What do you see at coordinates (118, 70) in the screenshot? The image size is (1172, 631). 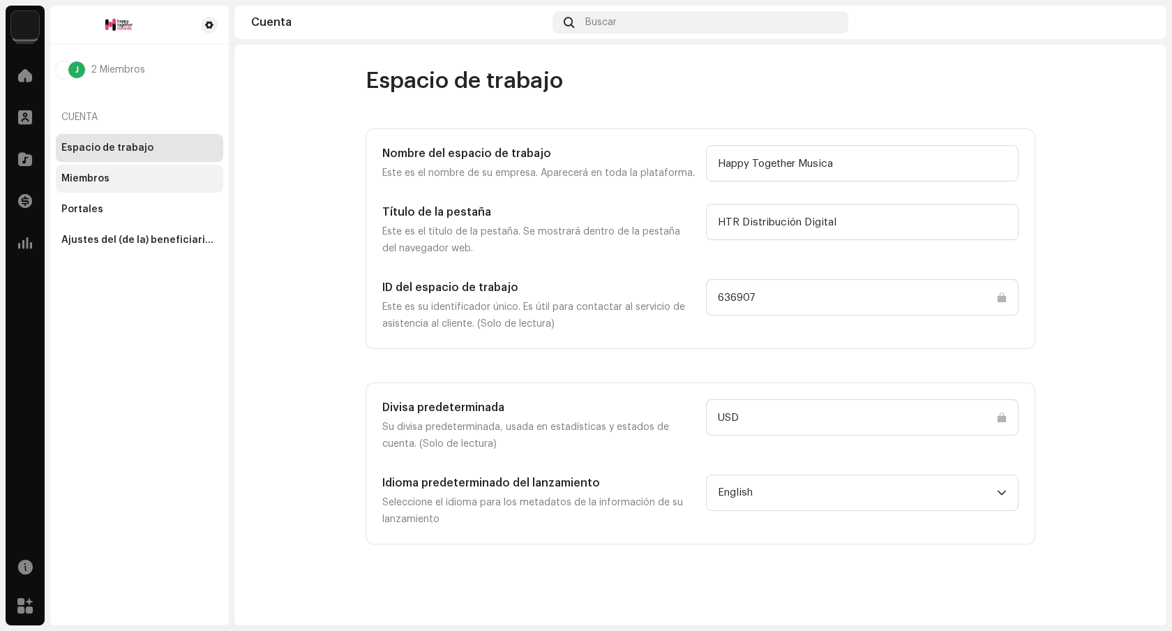 I see `span: 2 Miembros` at bounding box center [118, 70].